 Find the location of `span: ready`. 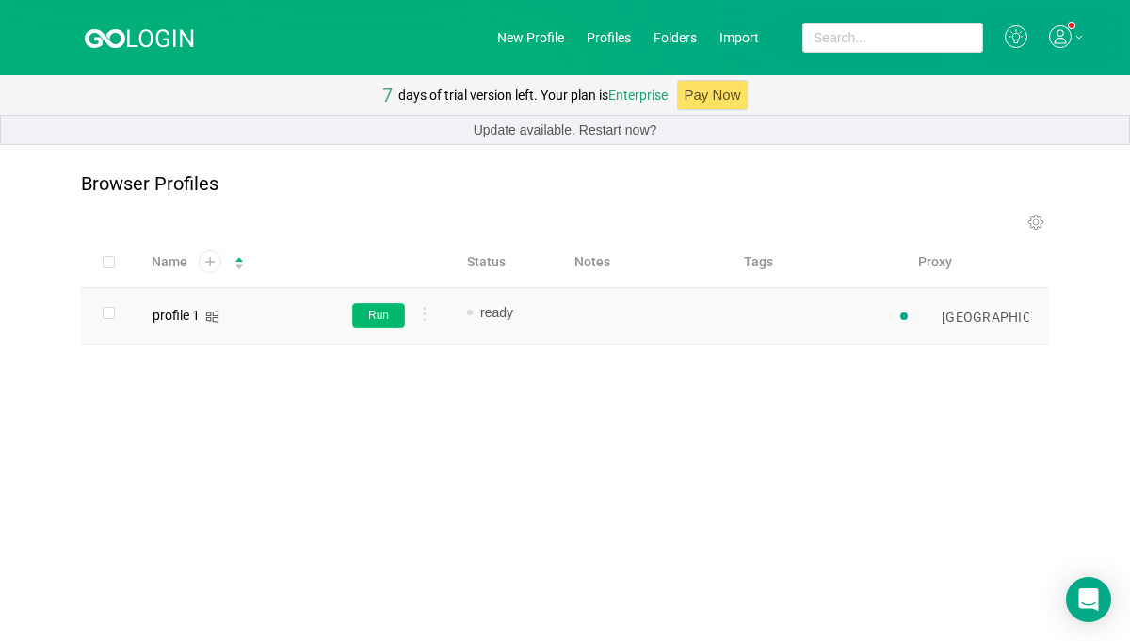

span: ready is located at coordinates (496, 313).